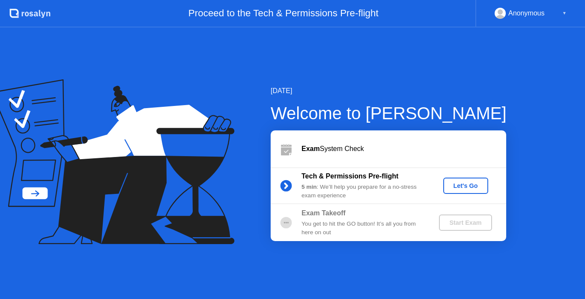  I want to click on div: Anonymous, so click(526, 13).